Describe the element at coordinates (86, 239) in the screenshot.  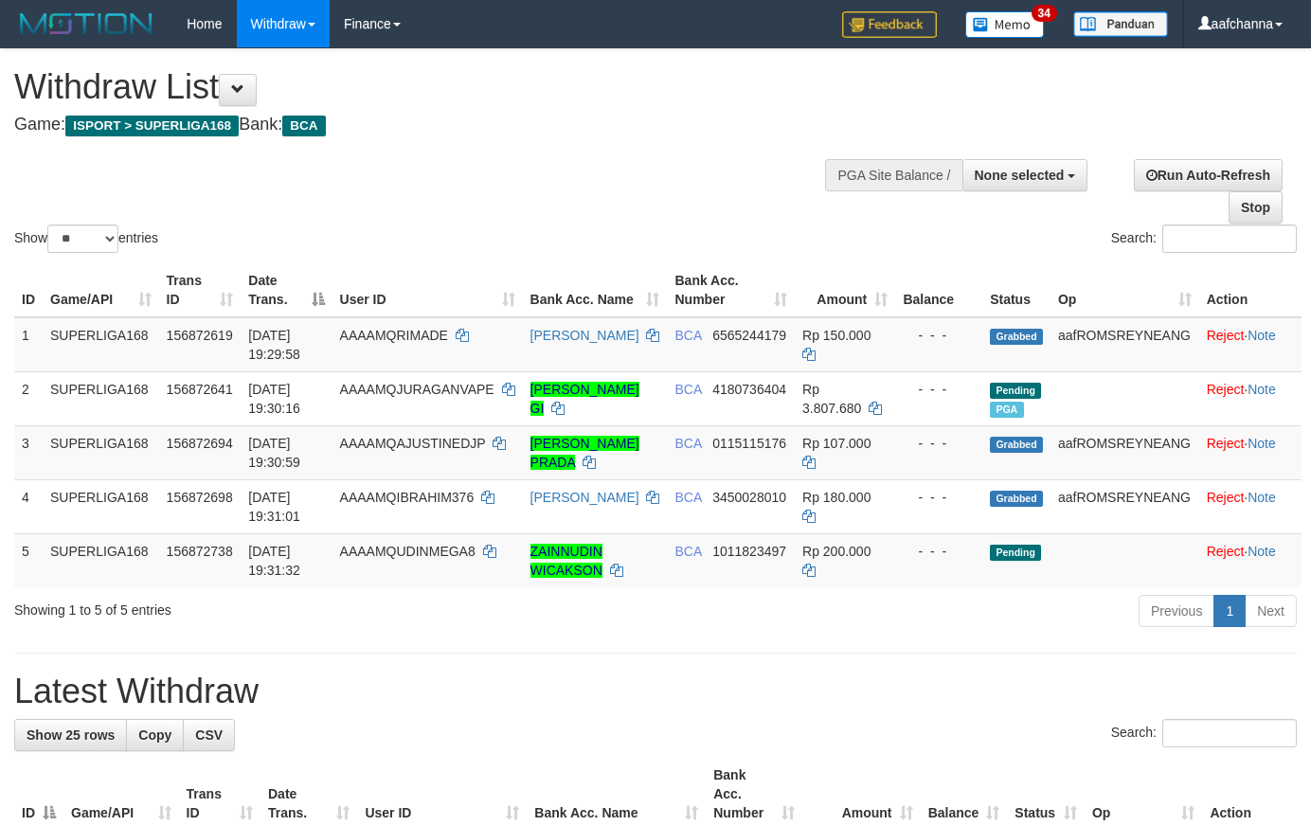
I see `label: Show entries` at that location.